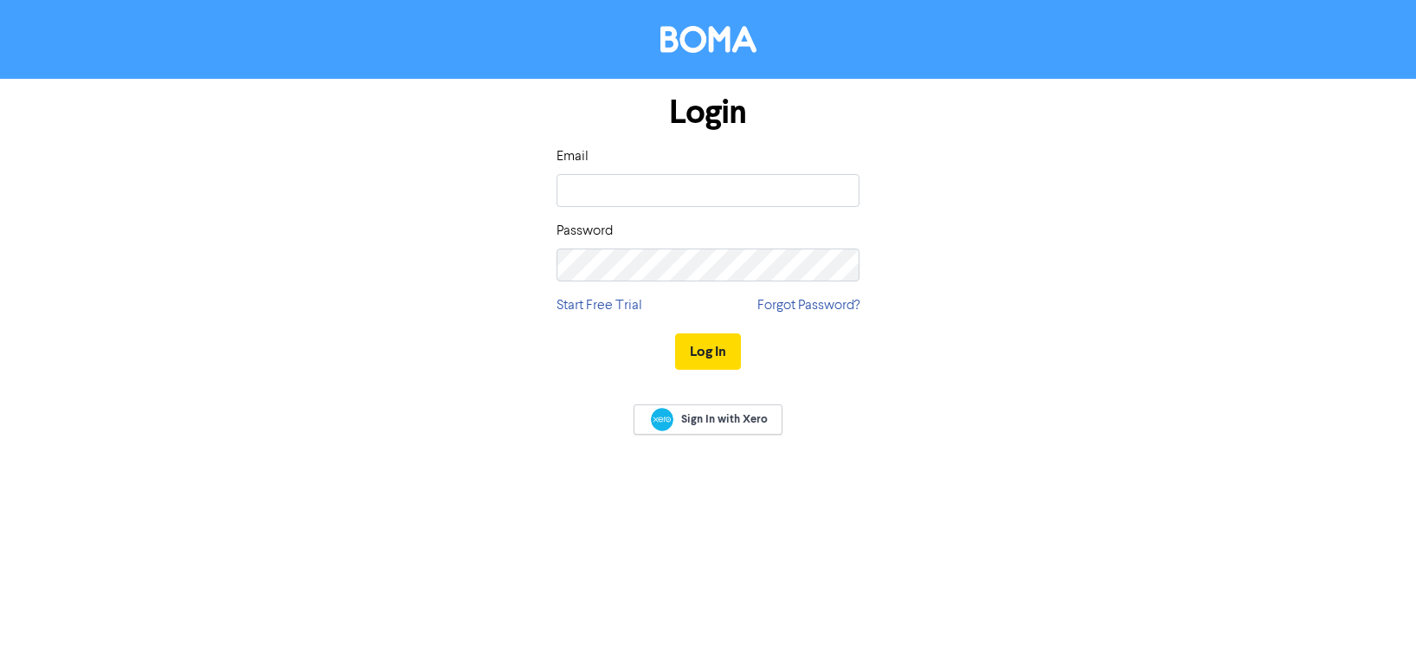 The height and width of the screenshot is (659, 1416). Describe the element at coordinates (572, 157) in the screenshot. I see `label: Email` at that location.